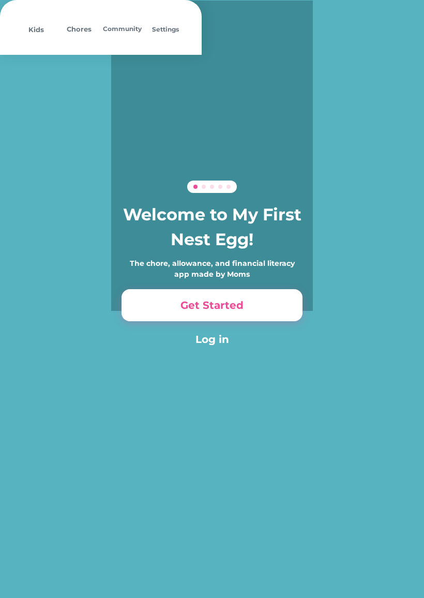  I want to click on div: The chore, allowance, and financial literacy app made by Moms, so click(212, 269).